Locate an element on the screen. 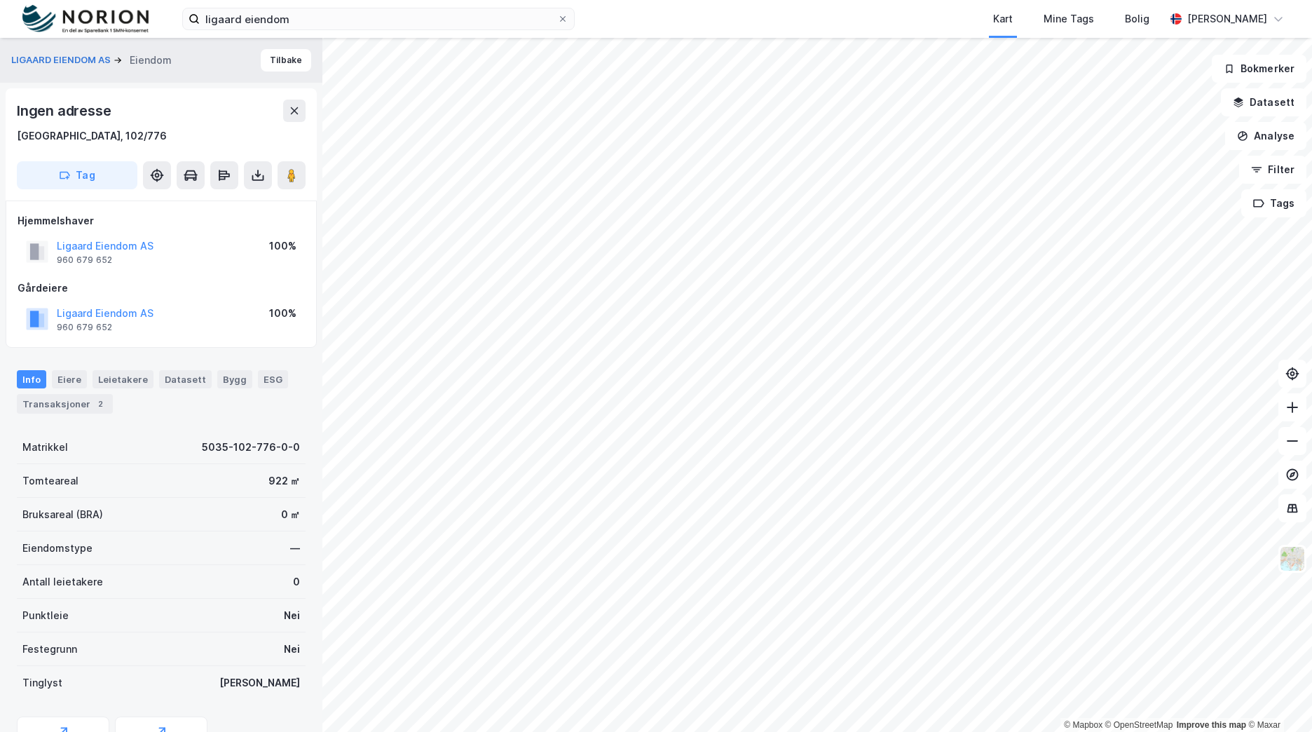  div: ESG is located at coordinates (273, 379).